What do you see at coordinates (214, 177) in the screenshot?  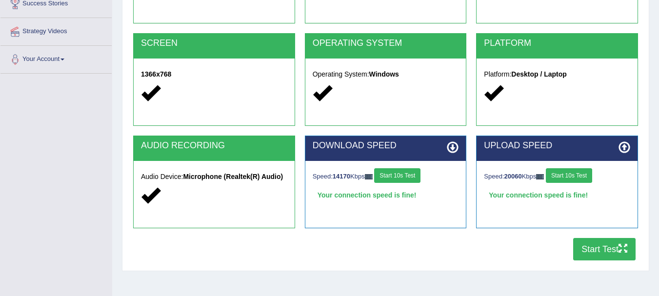 I see `h5: Audio Device:` at bounding box center [214, 177].